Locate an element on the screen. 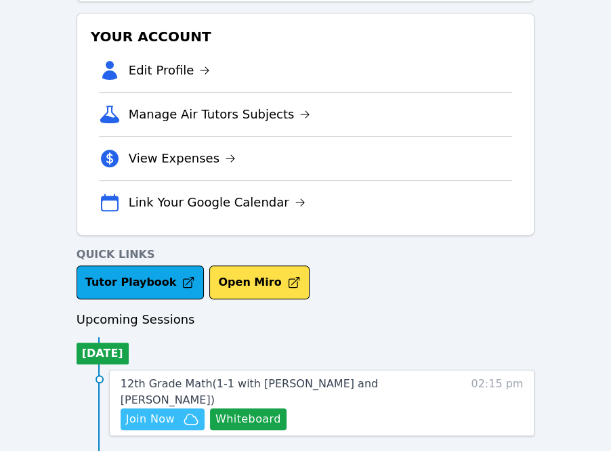 This screenshot has height=451, width=611. a: Tutor Playbook is located at coordinates (140, 282).